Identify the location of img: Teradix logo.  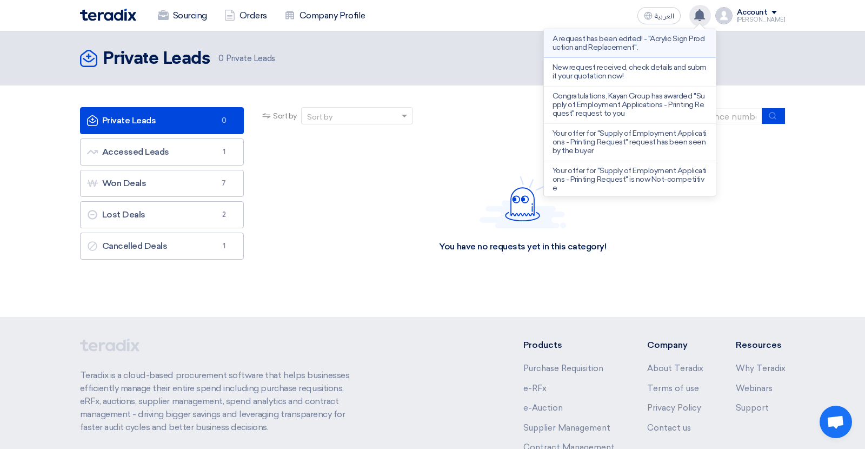
(108, 15).